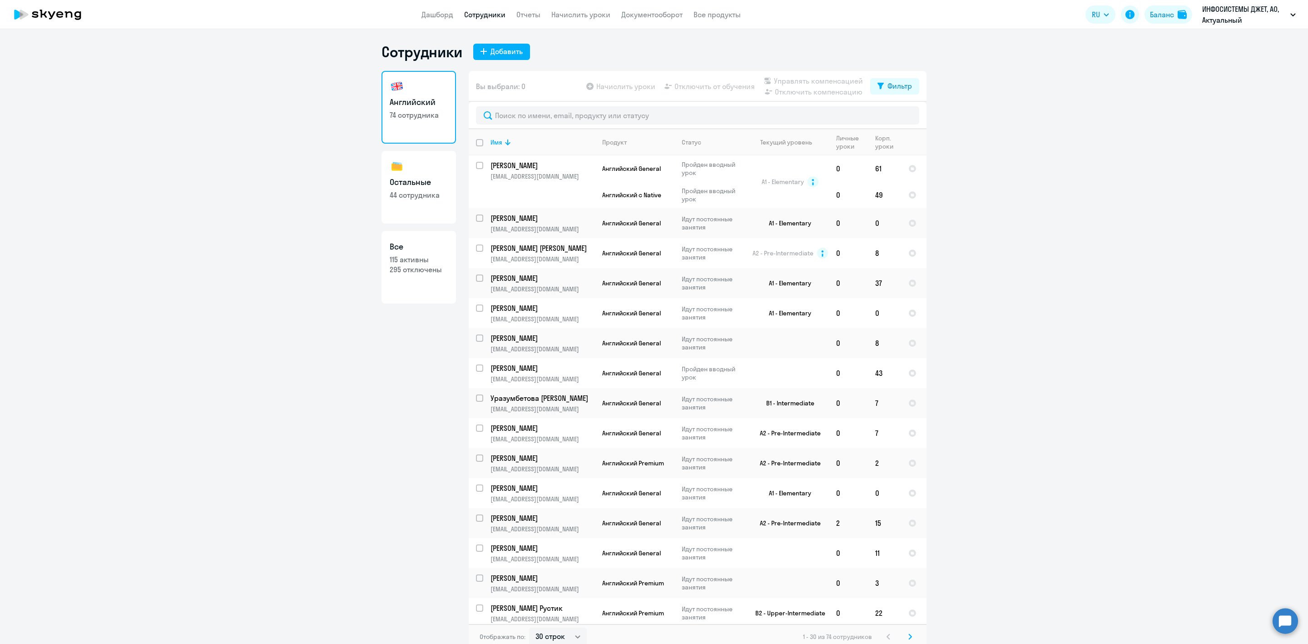 The width and height of the screenshot is (1308, 644). I want to click on button: Добавить, so click(501, 52).